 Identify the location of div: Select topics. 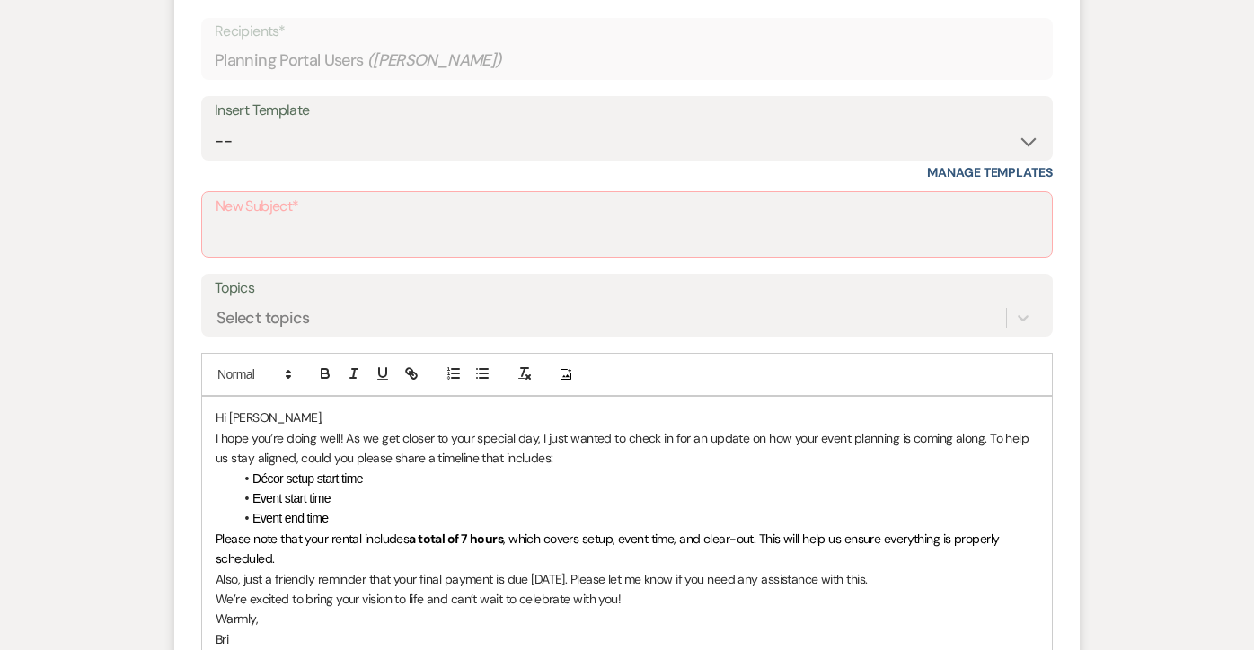
(263, 318).